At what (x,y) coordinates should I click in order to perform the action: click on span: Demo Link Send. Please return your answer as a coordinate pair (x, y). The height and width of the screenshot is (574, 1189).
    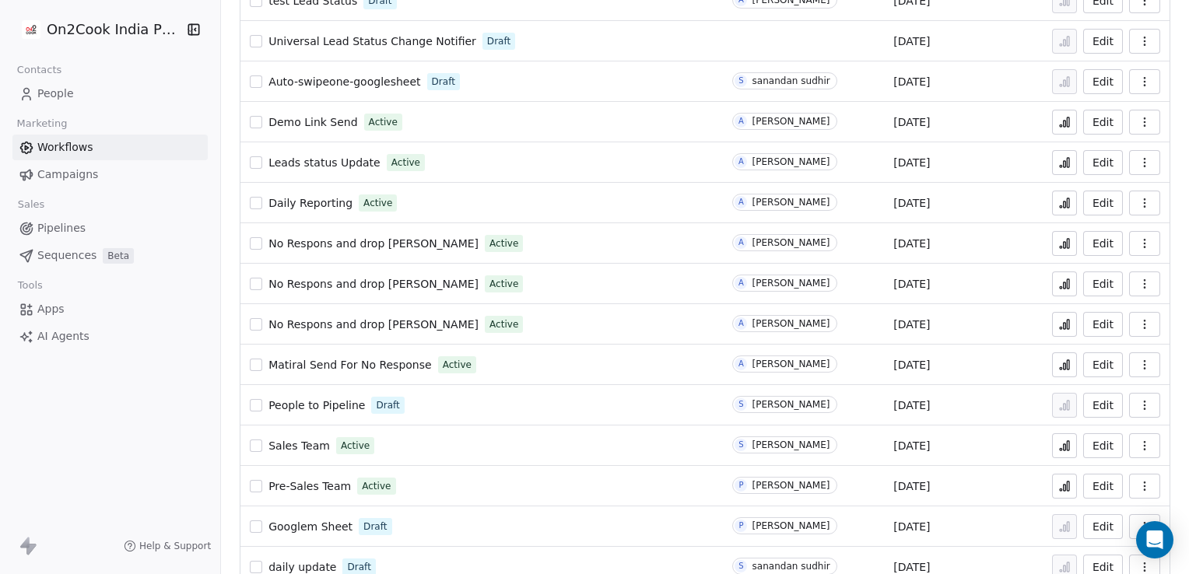
    Looking at the image, I should click on (313, 122).